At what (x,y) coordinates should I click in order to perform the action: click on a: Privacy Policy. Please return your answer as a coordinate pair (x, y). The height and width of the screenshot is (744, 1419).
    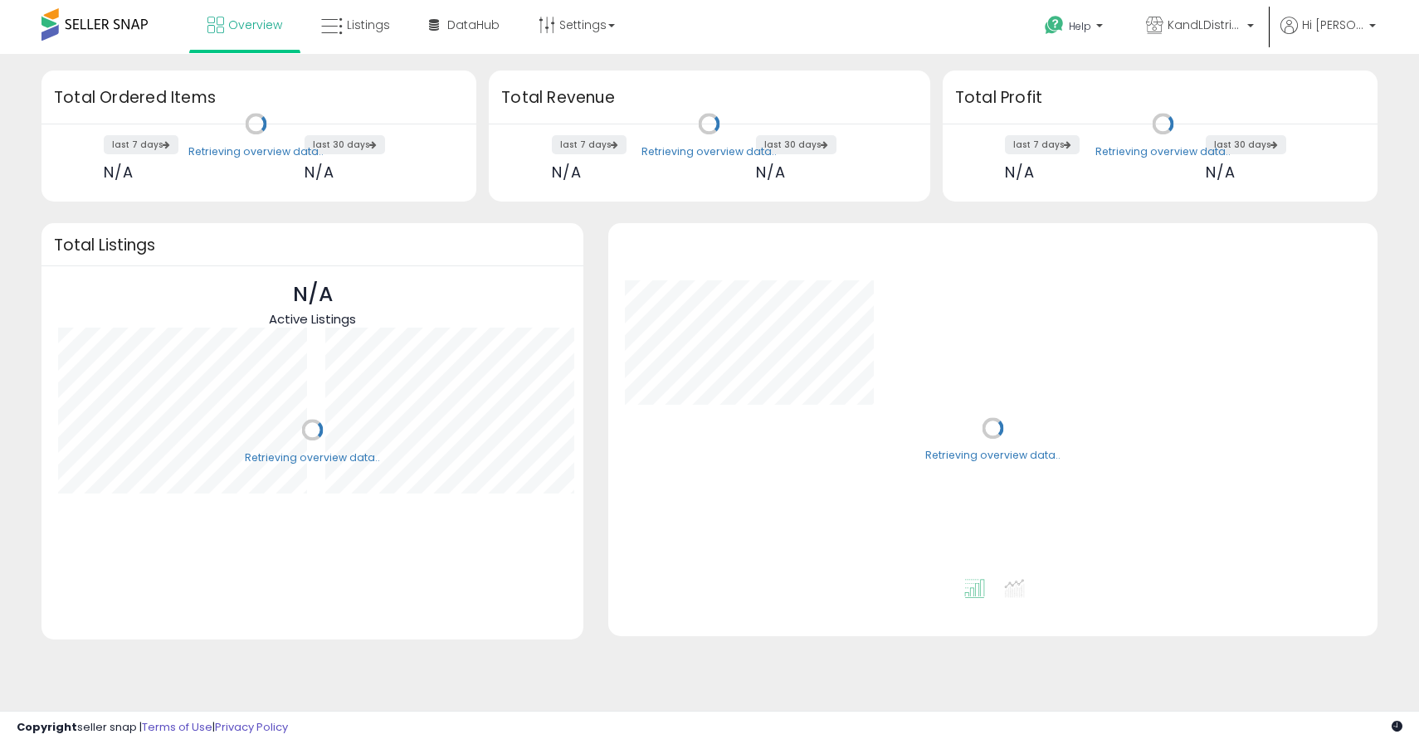
    Looking at the image, I should click on (251, 727).